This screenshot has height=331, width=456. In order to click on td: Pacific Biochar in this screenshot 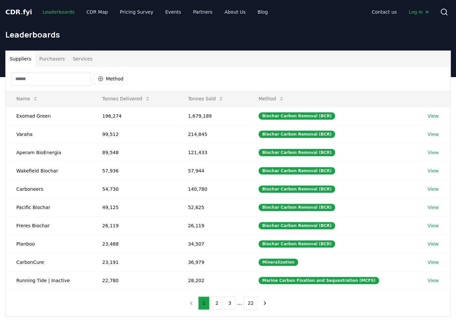, I will do `click(49, 207)`.